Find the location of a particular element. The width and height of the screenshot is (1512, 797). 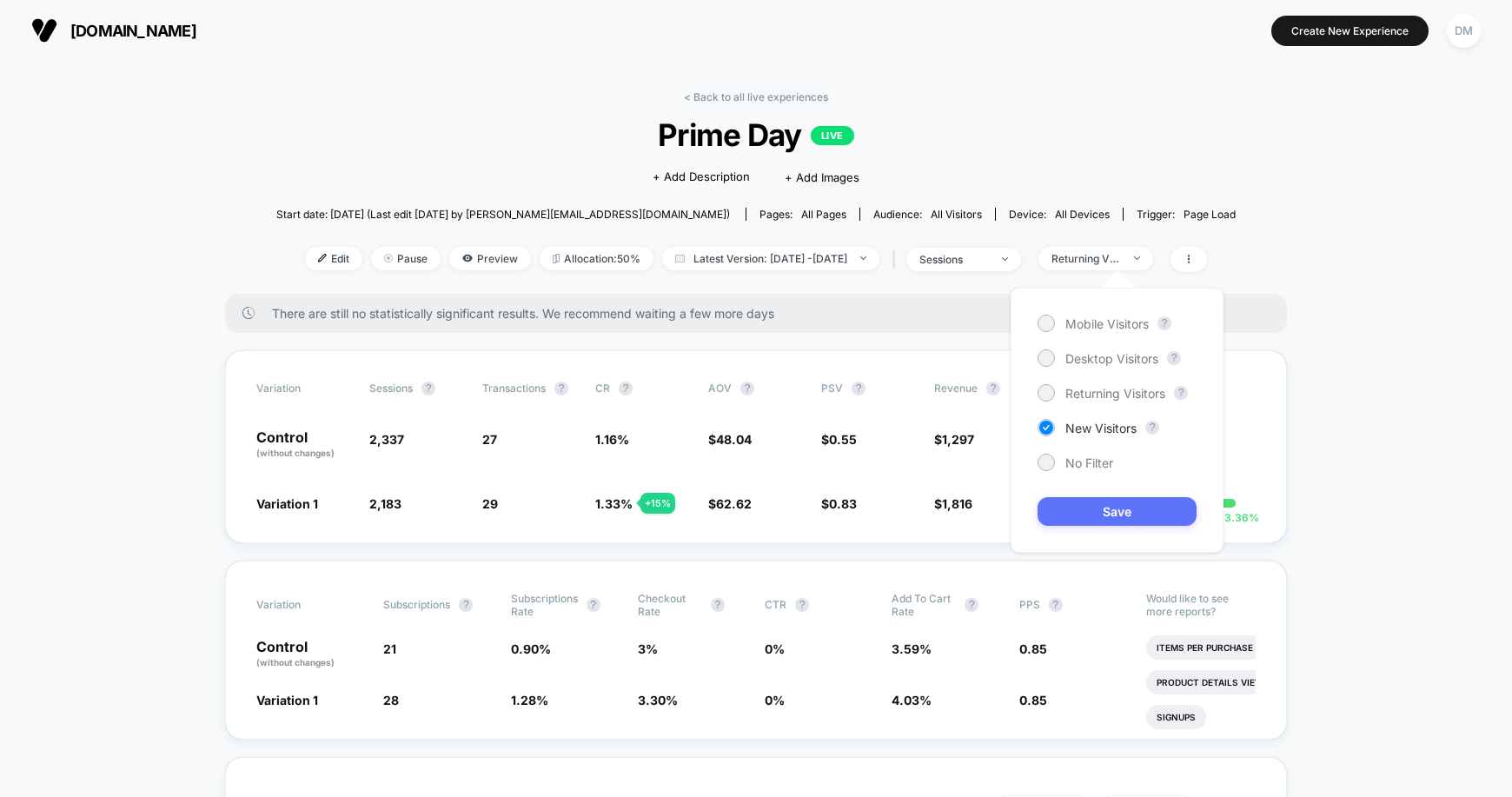

span: Checkout Rate is located at coordinates (670, 605).